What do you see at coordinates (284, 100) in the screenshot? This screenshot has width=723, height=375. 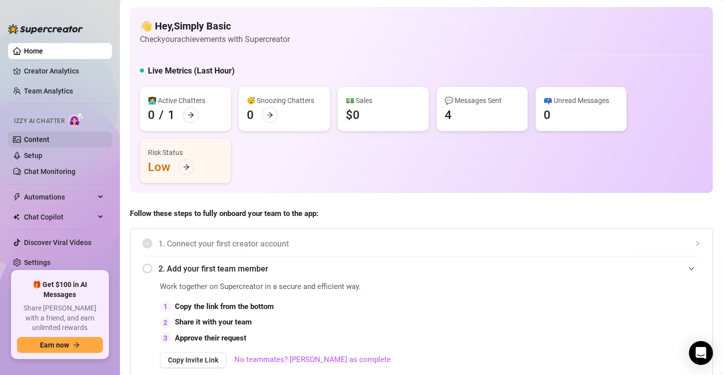 I see `div: 😴 Snoozing Chatters` at bounding box center [284, 100].